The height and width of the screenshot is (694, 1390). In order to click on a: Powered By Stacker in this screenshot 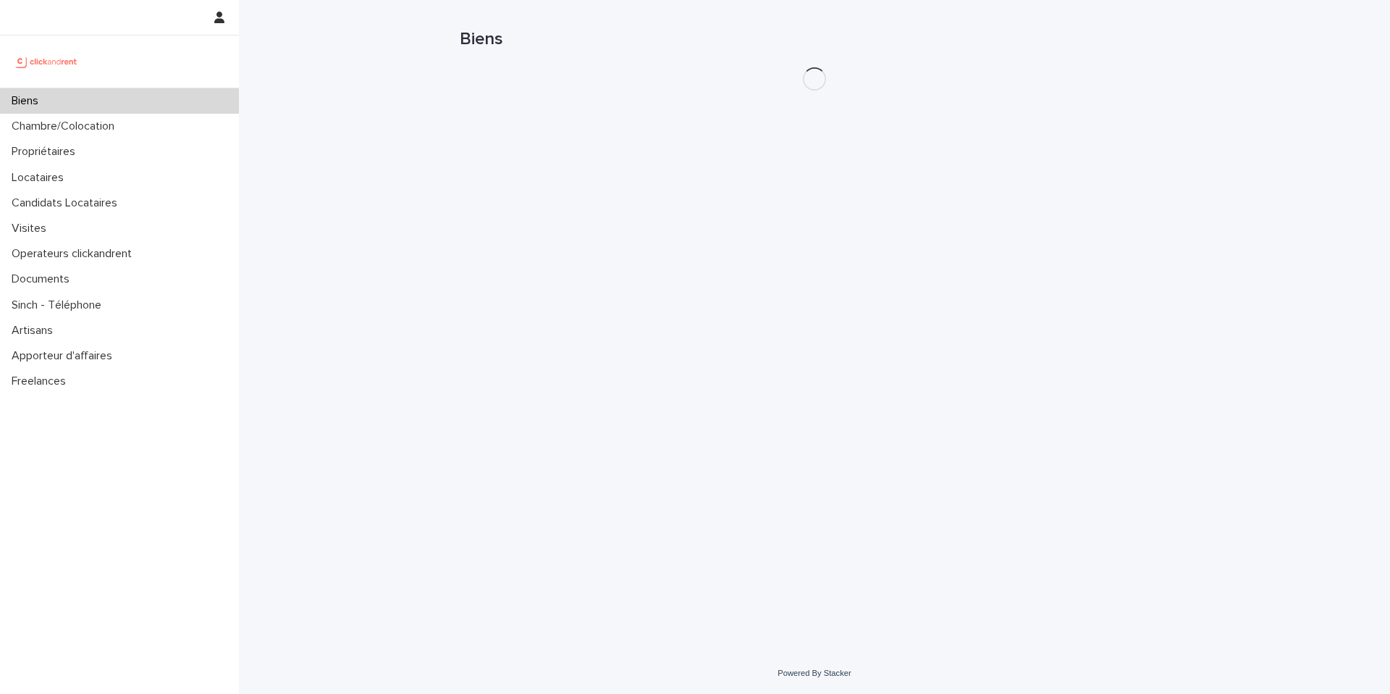, I will do `click(814, 673)`.